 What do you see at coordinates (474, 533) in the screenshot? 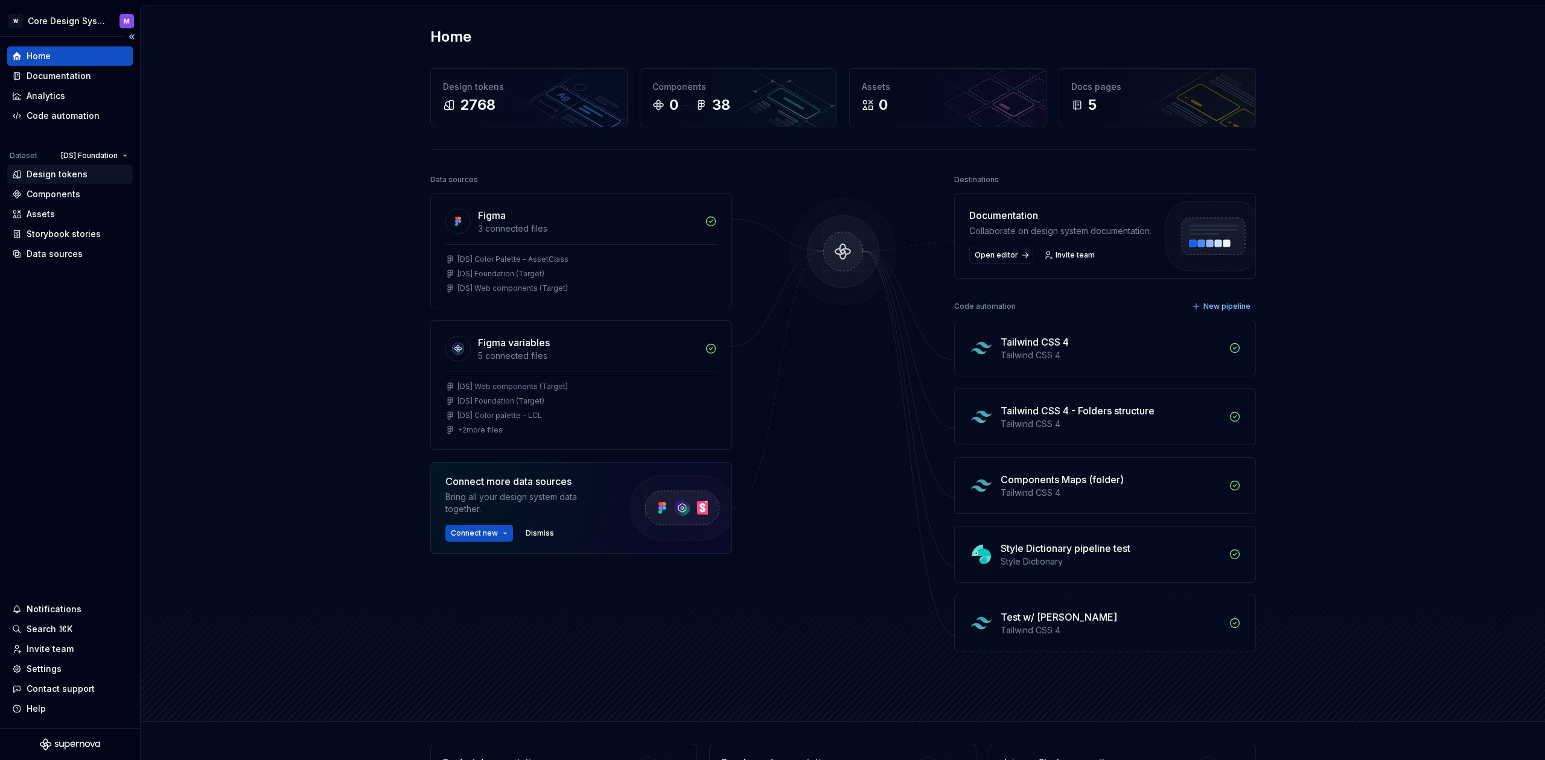
I see `span: Connect new` at bounding box center [474, 533].